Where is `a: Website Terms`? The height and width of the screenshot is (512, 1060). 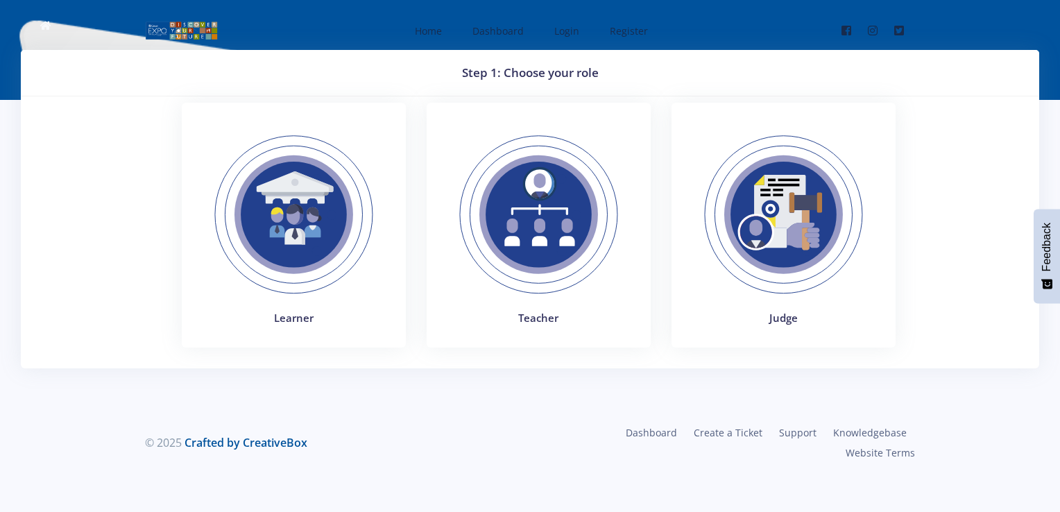
a: Website Terms is located at coordinates (876, 452).